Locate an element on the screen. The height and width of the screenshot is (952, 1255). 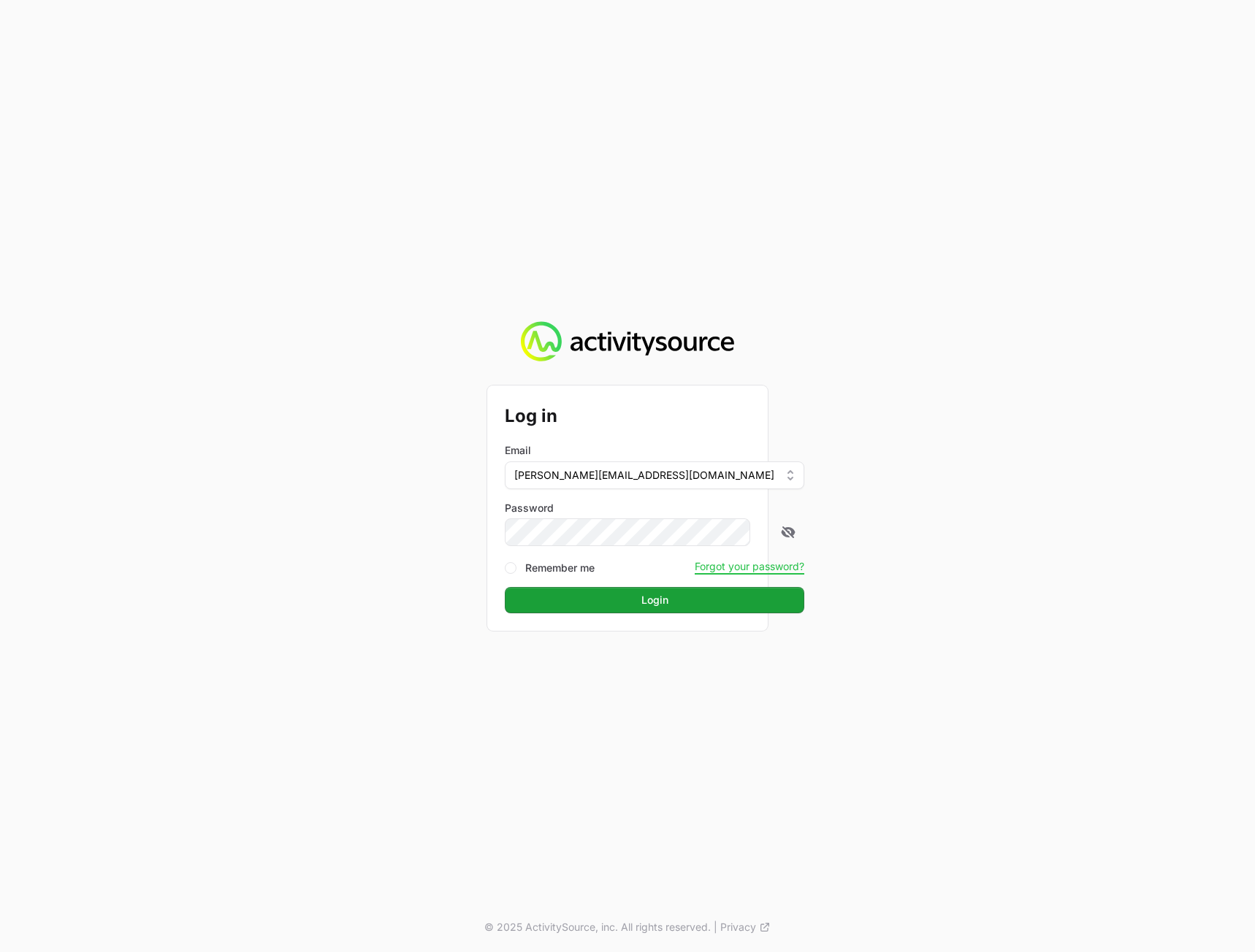
button: Forgot your password? is located at coordinates (749, 567).